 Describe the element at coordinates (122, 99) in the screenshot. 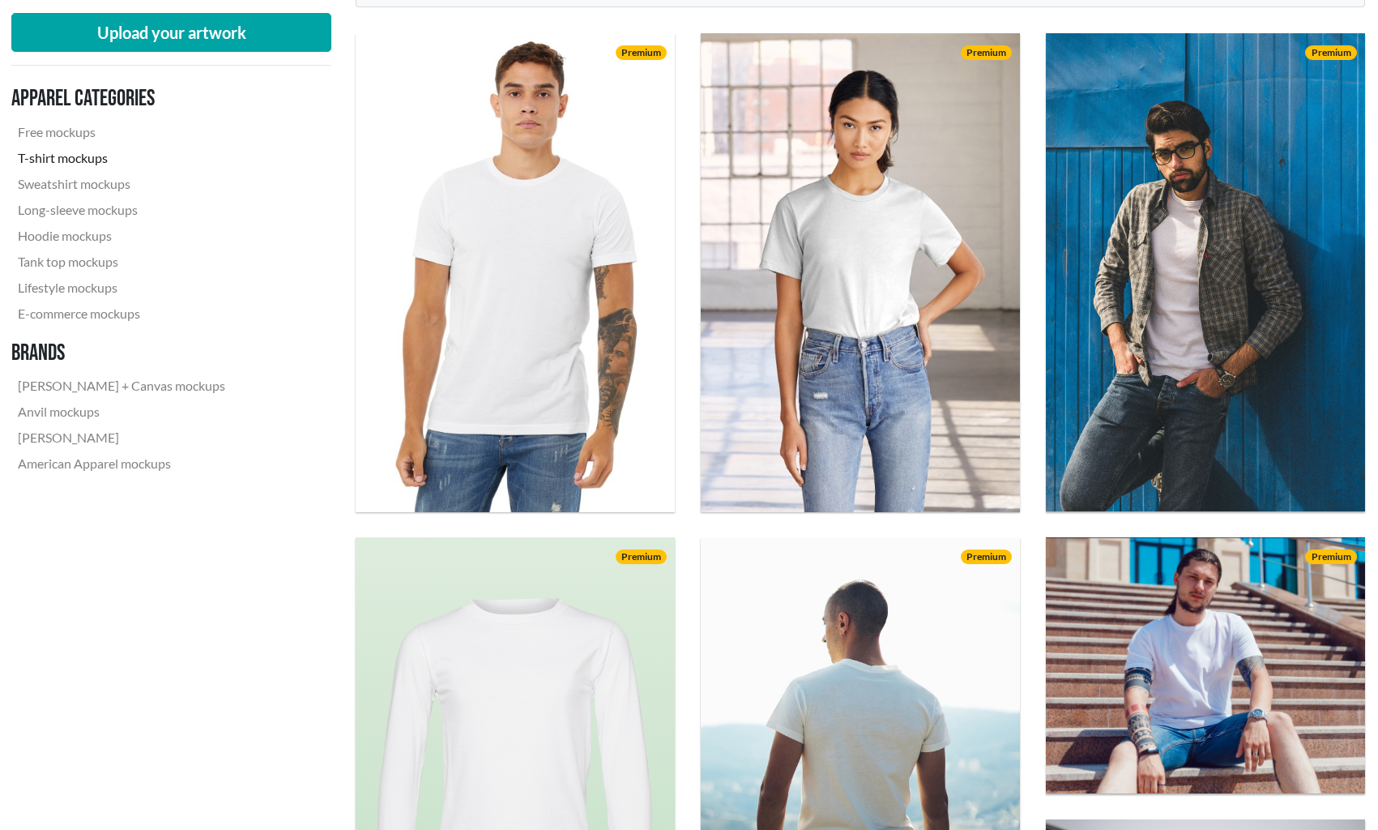

I see `h3: Apparel categories` at that location.